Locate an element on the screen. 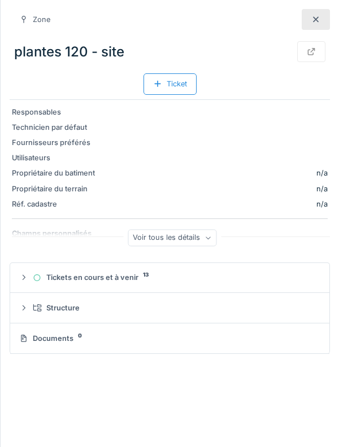  div: Structure is located at coordinates (174, 307).